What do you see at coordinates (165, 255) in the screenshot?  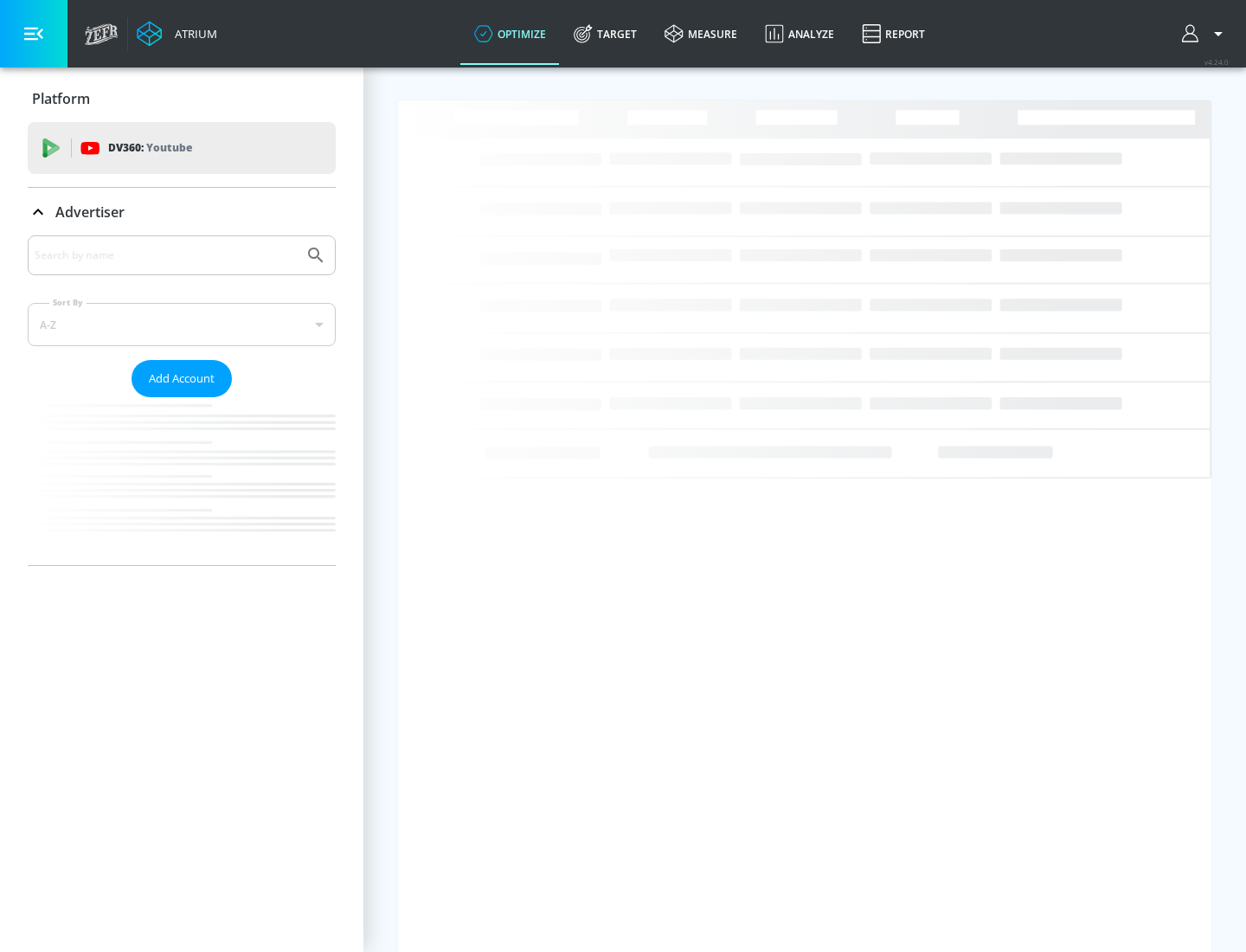 I see `input: Search by name` at bounding box center [165, 255].